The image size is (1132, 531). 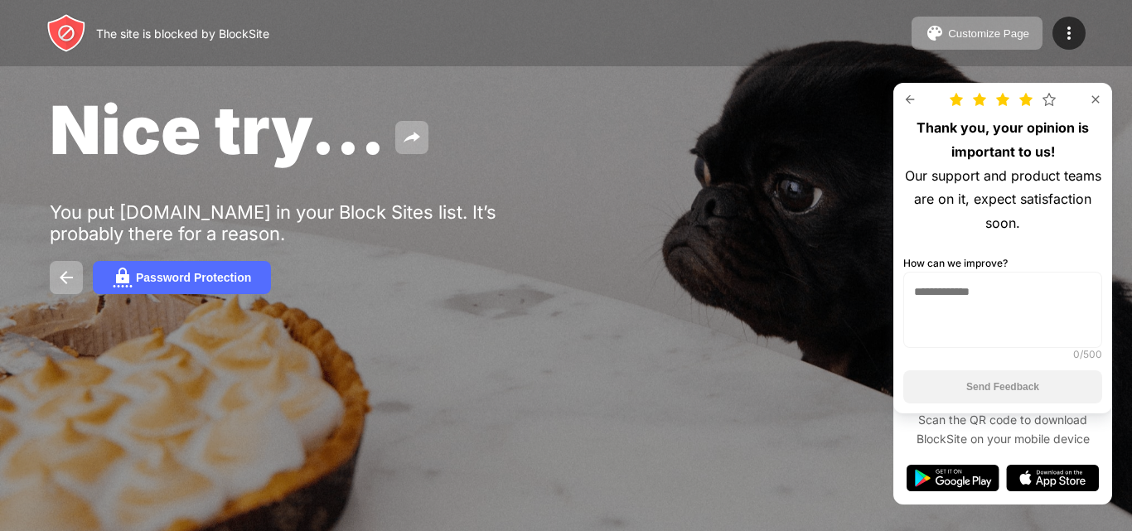 What do you see at coordinates (977, 33) in the screenshot?
I see `button: Customize Page` at bounding box center [977, 33].